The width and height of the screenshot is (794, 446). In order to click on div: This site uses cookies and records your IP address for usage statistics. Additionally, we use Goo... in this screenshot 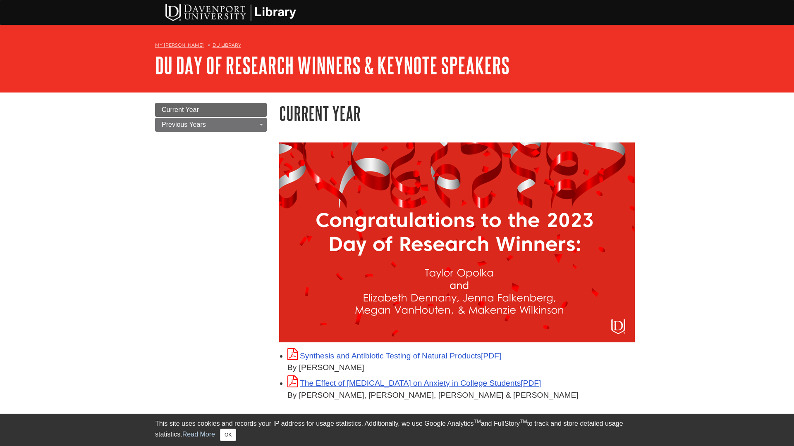, I will do `click(397, 430)`.